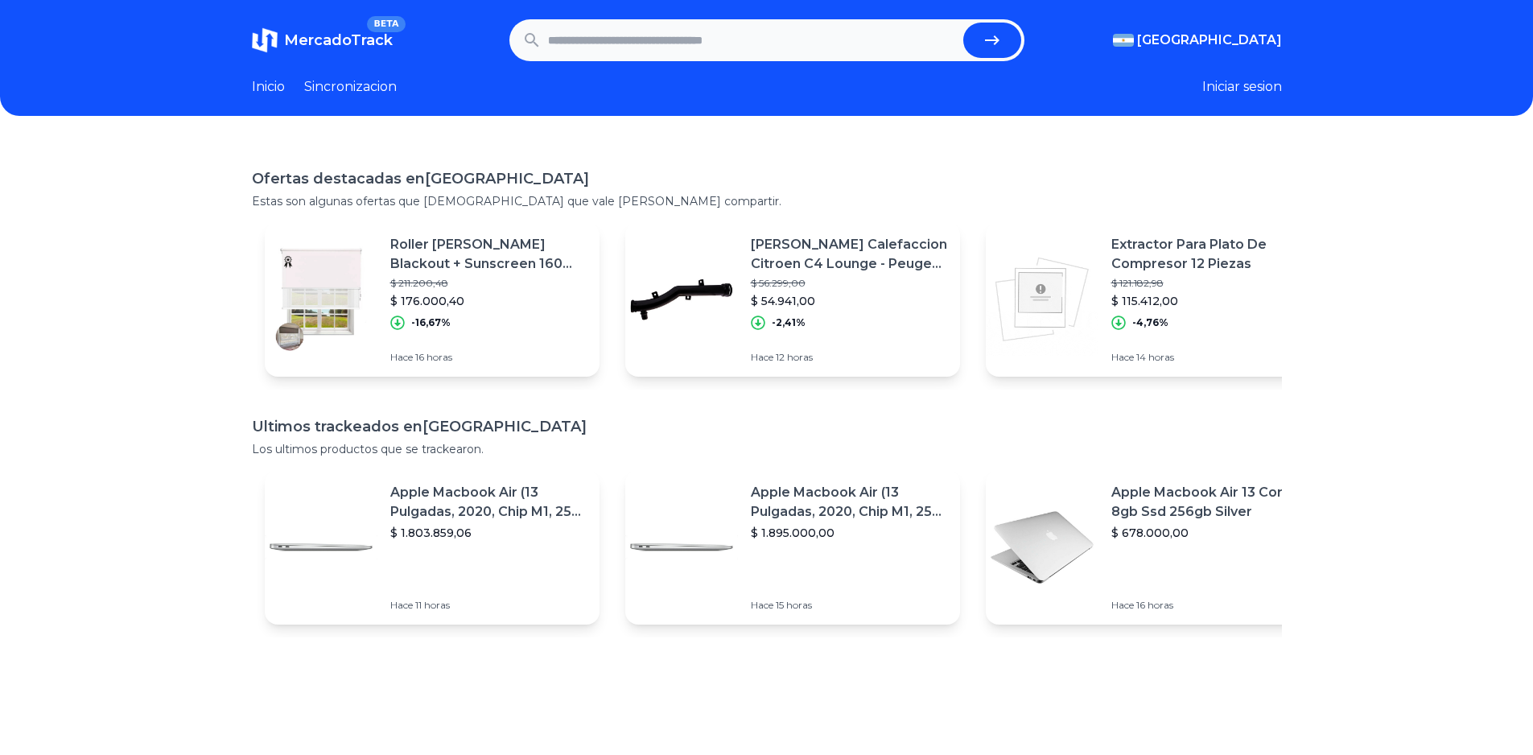  I want to click on p: $ 678.000,00, so click(1210, 533).